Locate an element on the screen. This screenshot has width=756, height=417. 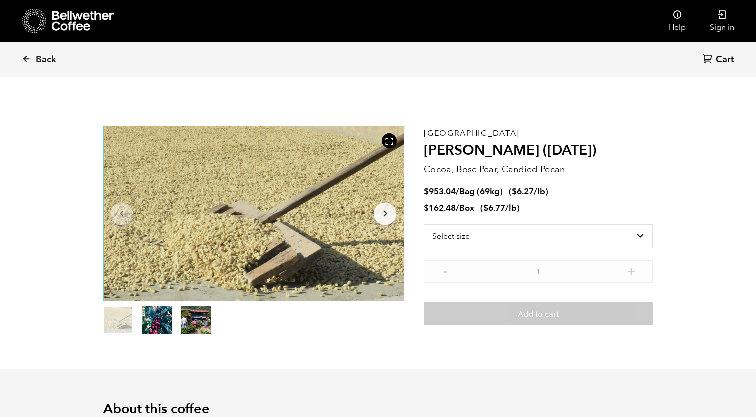
p: Cocoa, Bosc Pear, Candied Pecan is located at coordinates (538, 169).